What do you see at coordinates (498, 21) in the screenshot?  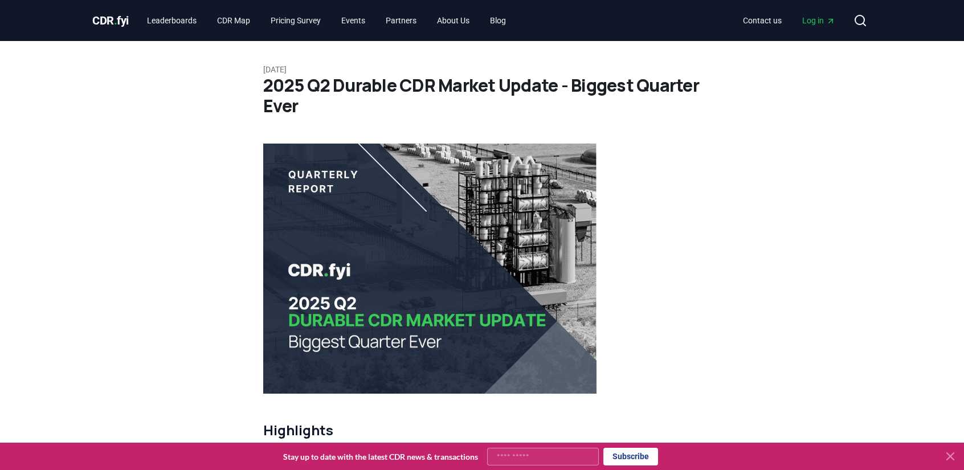 I see `a: Blog` at bounding box center [498, 21].